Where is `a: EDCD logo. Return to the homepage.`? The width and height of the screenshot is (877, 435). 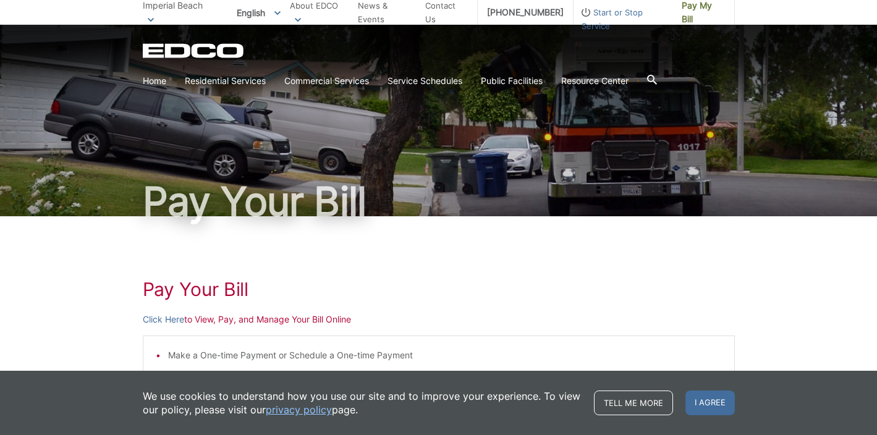
a: EDCD logo. Return to the homepage. is located at coordinates (194, 51).